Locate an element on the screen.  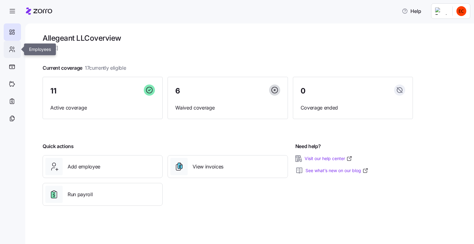
span: View invoices is located at coordinates (208, 167).